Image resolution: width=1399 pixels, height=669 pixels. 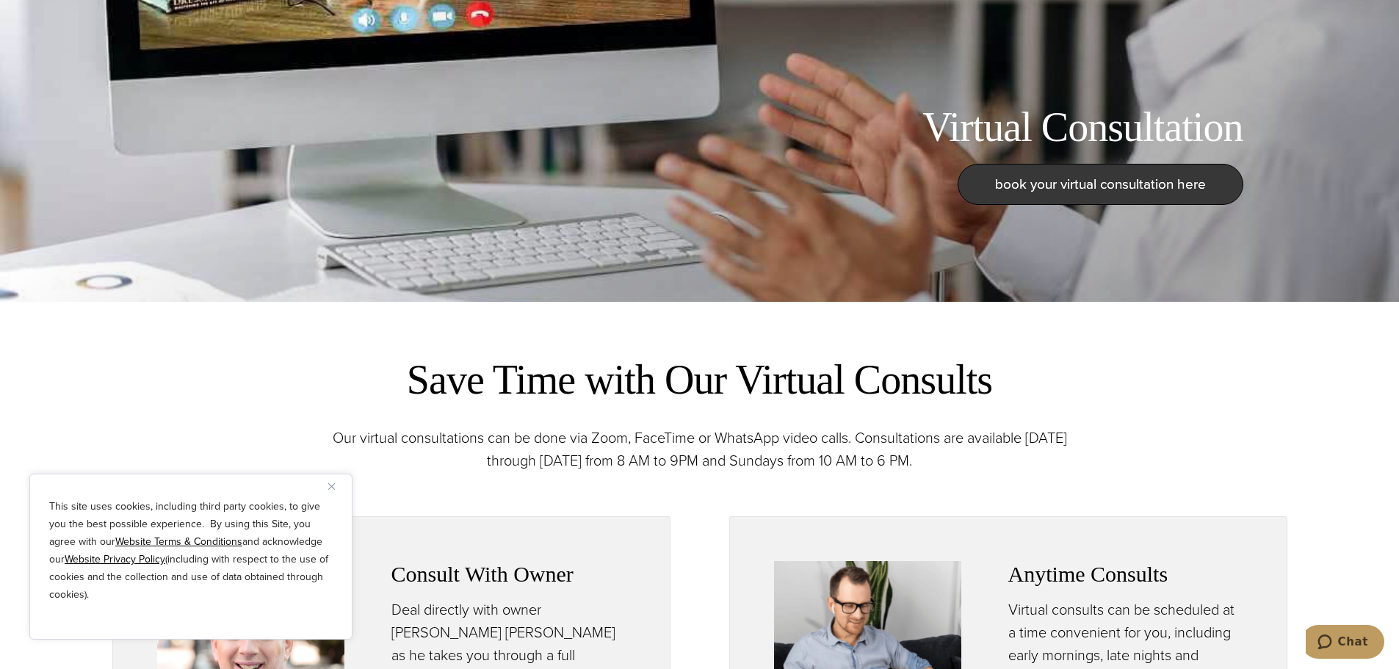 I want to click on h2: Save Time with Our Virtual Consults, so click(x=700, y=380).